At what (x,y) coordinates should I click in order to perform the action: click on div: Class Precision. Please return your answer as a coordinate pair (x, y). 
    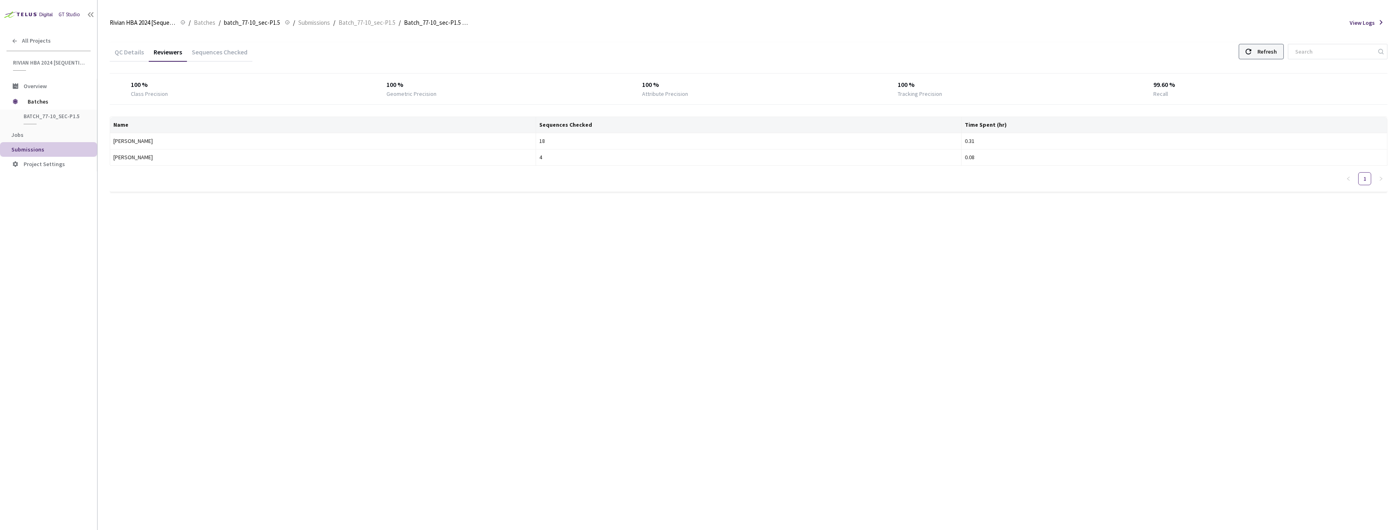
    Looking at the image, I should click on (149, 94).